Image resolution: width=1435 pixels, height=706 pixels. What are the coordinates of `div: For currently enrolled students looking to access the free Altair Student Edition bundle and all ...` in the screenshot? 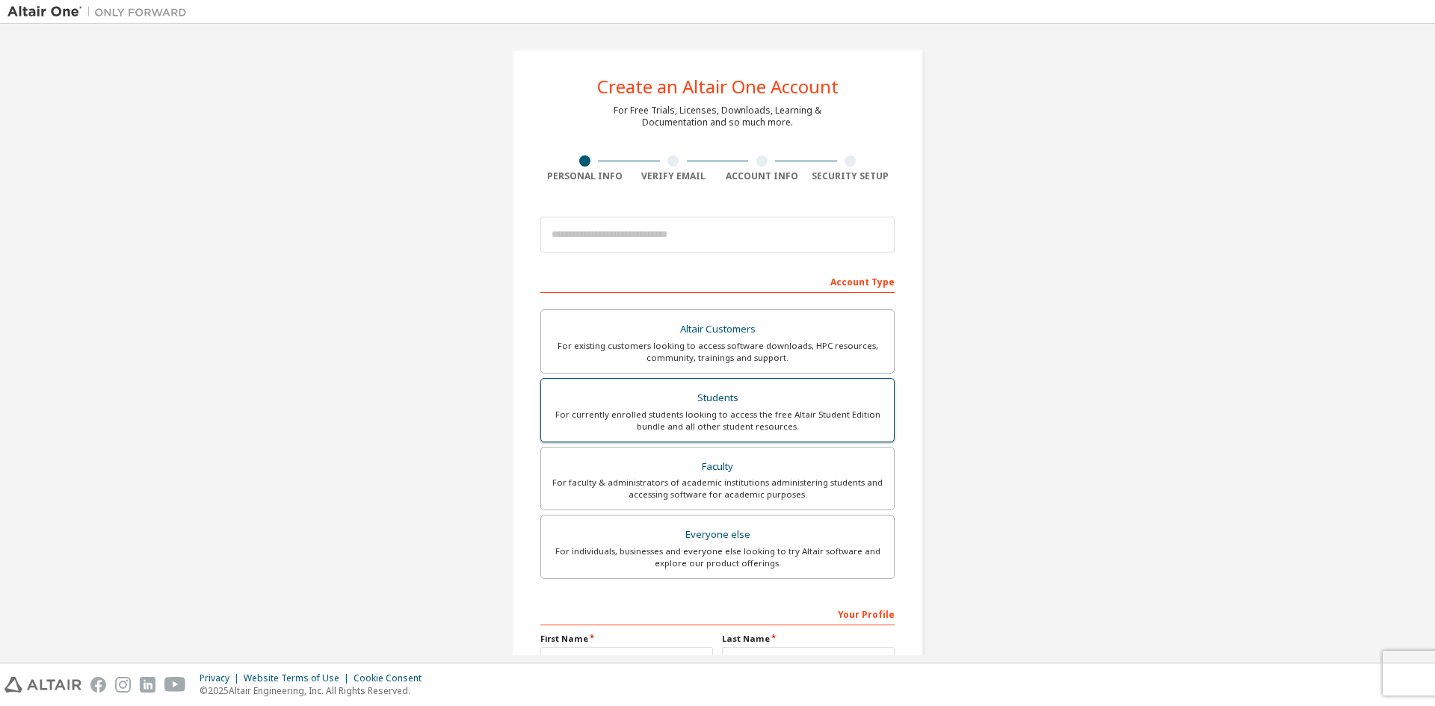 It's located at (718, 421).